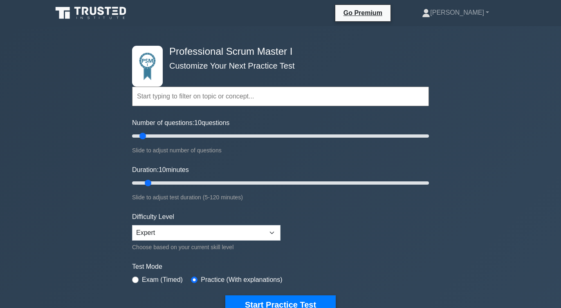  What do you see at coordinates (281, 151) in the screenshot?
I see `div: Slide to adjust number of questions` at bounding box center [281, 151].